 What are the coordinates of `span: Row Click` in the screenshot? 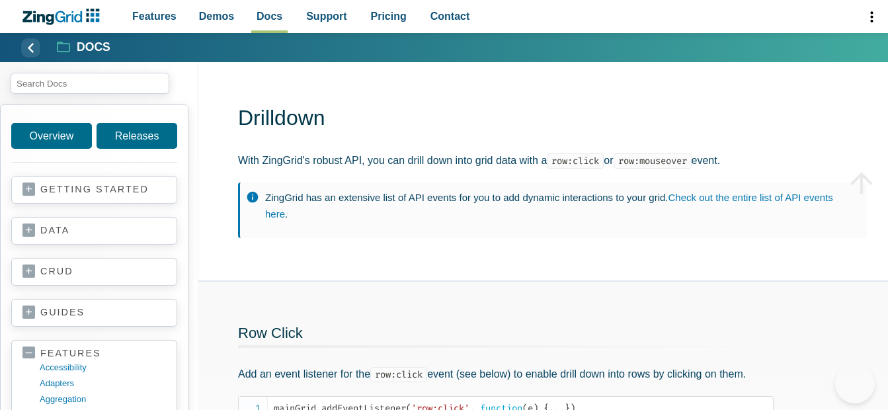 It's located at (271, 333).